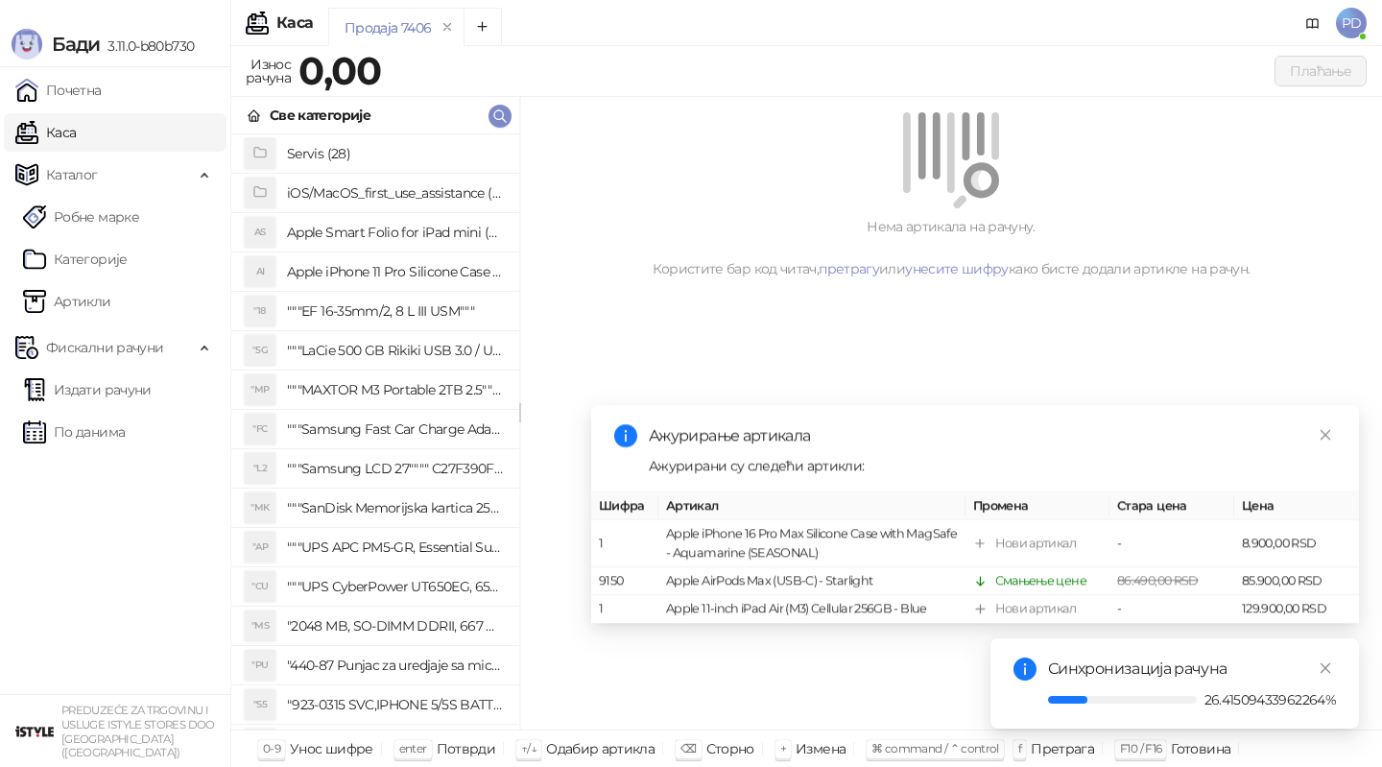  What do you see at coordinates (395, 350) in the screenshot?
I see `h4: """LaCie 500 GB Rikiki USB 3.0 / Ultra Compact & Resistant aluminum / USB 3.0 / 2.5"""""""` at bounding box center [395, 350].